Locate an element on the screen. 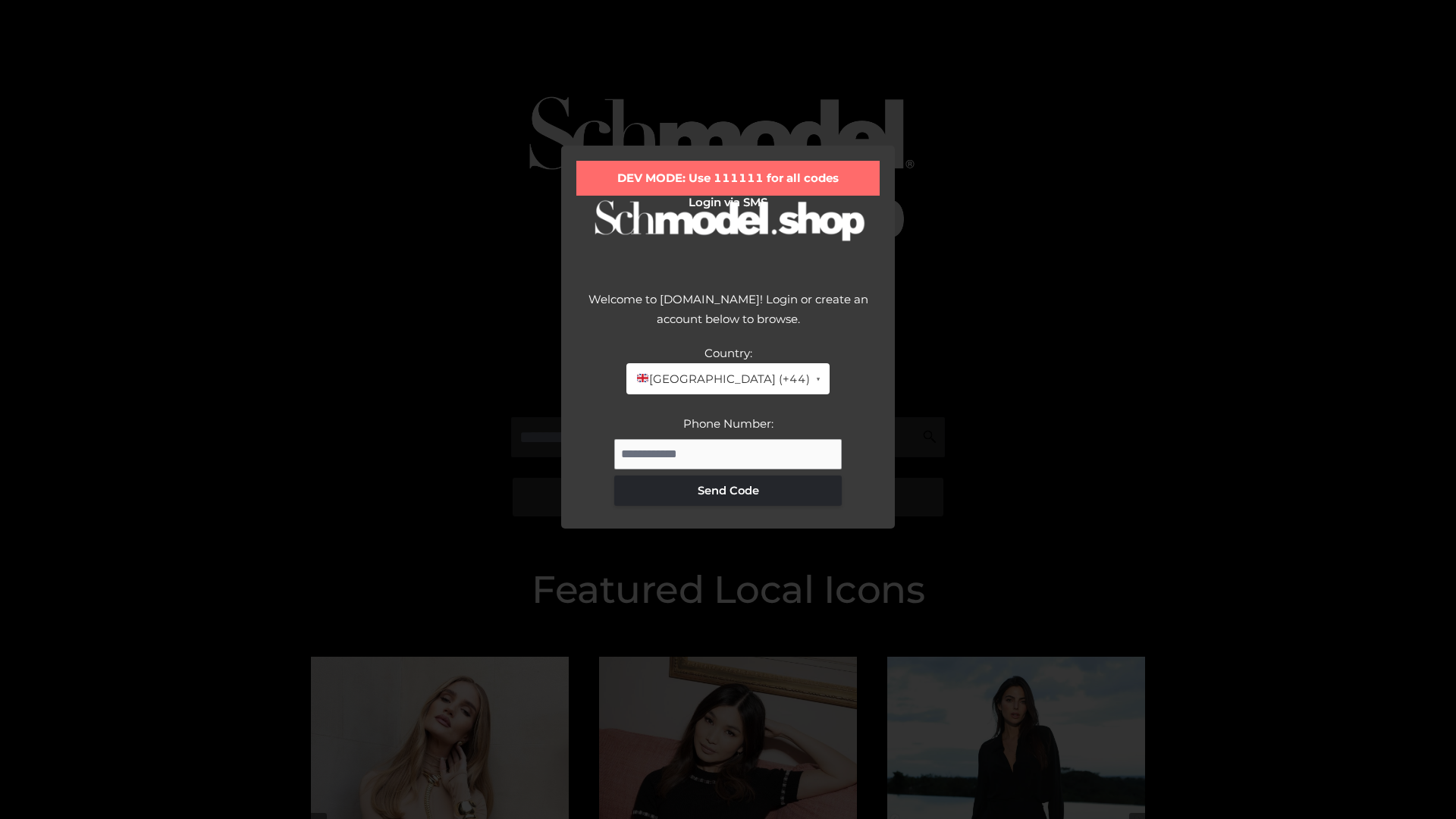  label: Country: is located at coordinates (728, 353).